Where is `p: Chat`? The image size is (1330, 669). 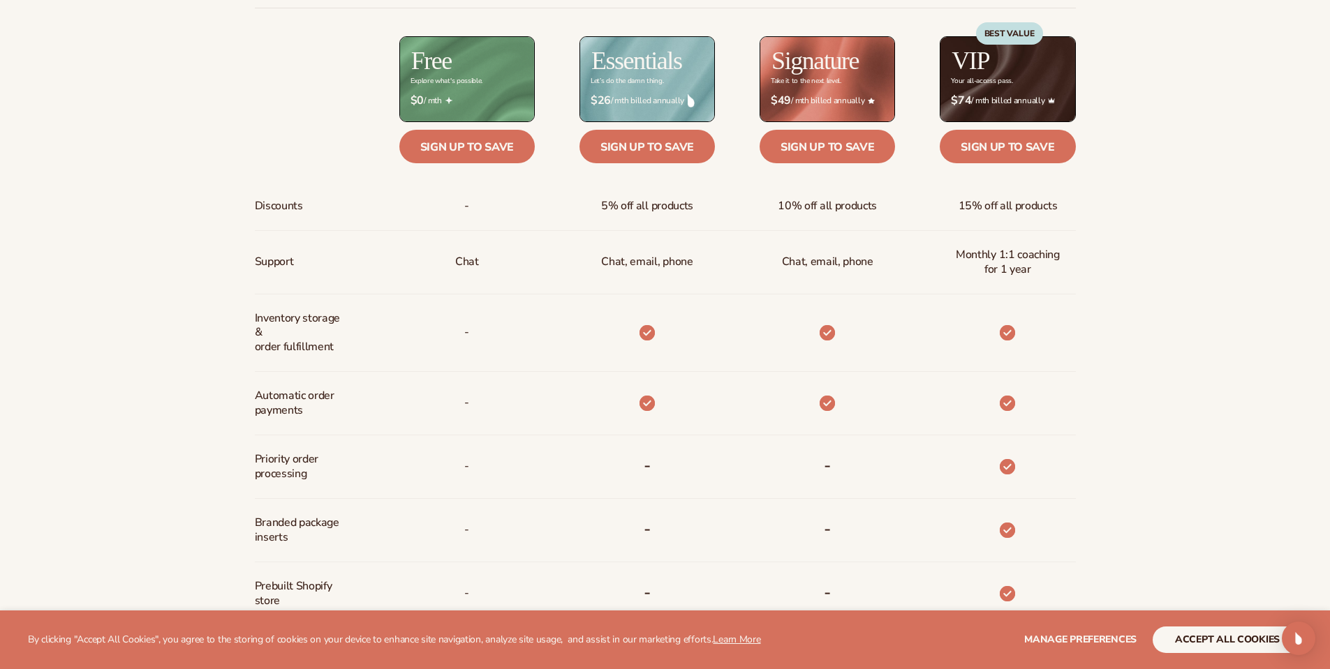 p: Chat is located at coordinates (467, 262).